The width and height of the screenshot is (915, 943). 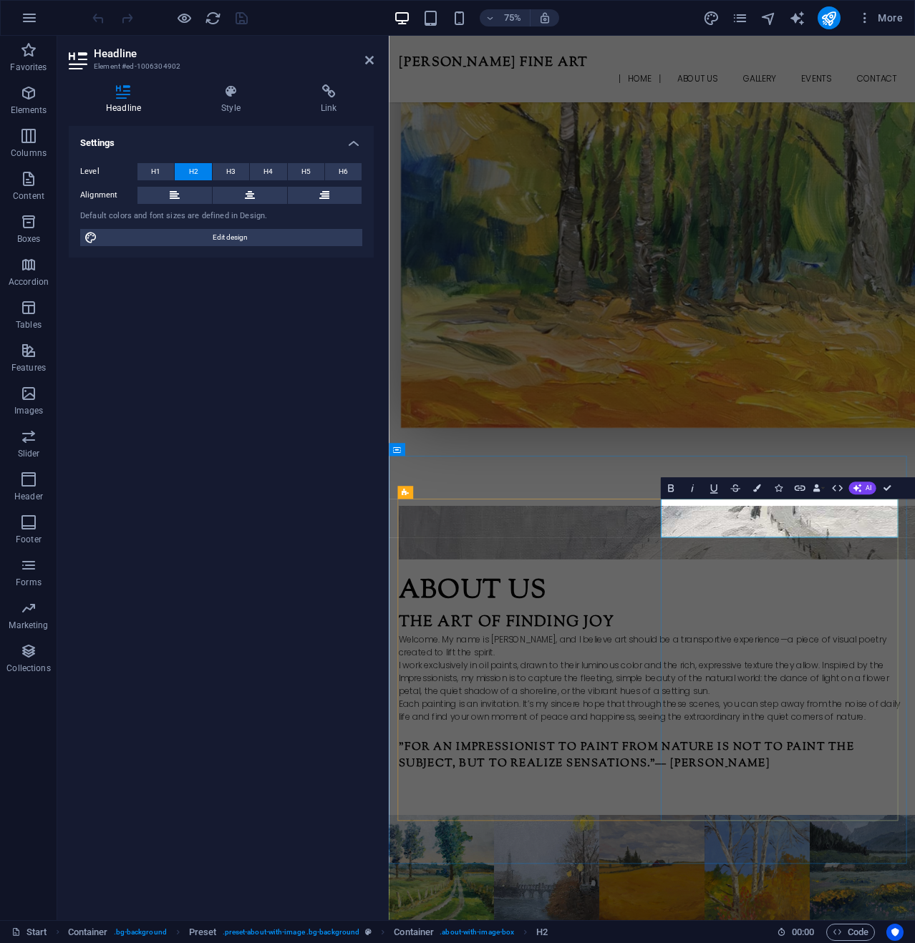 What do you see at coordinates (850, 933) in the screenshot?
I see `span: Code` at bounding box center [850, 933].